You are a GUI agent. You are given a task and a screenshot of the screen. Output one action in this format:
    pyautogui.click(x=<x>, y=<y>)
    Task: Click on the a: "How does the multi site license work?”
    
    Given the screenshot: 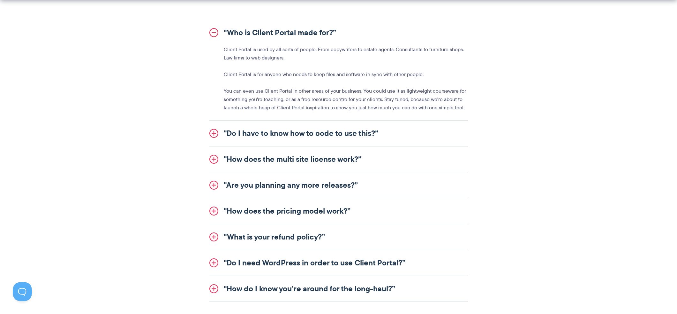 What is the action you would take?
    pyautogui.click(x=339, y=159)
    